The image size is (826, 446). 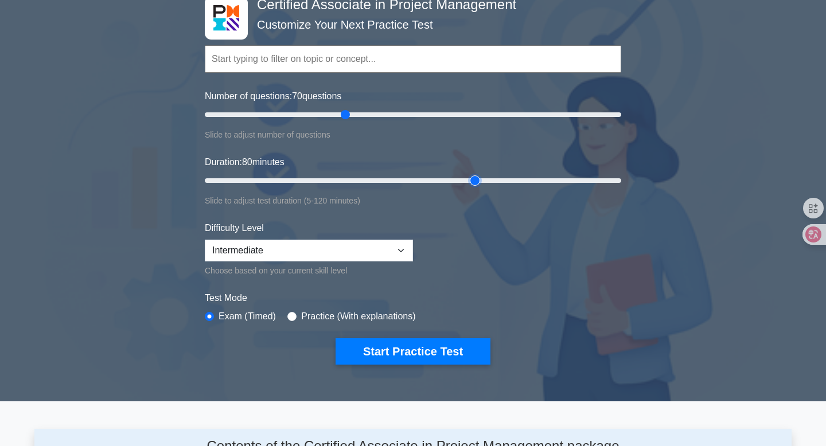 What do you see at coordinates (413, 59) in the screenshot?
I see `input: Start typing to filter on topic or concept...` at bounding box center [413, 59].